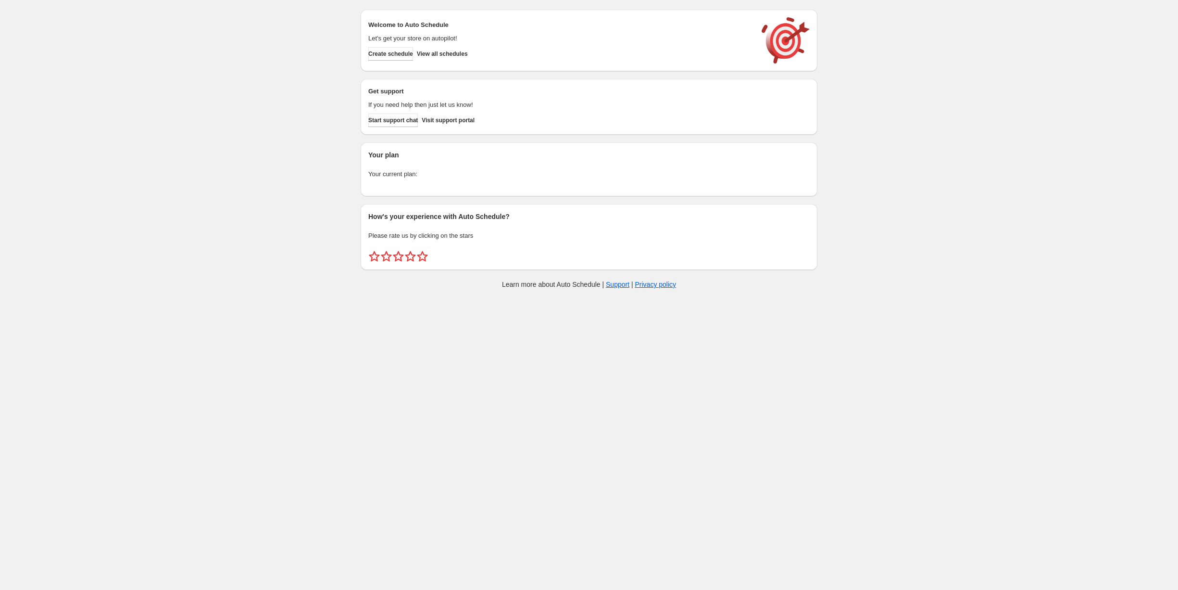 The image size is (1178, 590). What do you see at coordinates (448, 120) in the screenshot?
I see `a: Visit support portal` at bounding box center [448, 120].